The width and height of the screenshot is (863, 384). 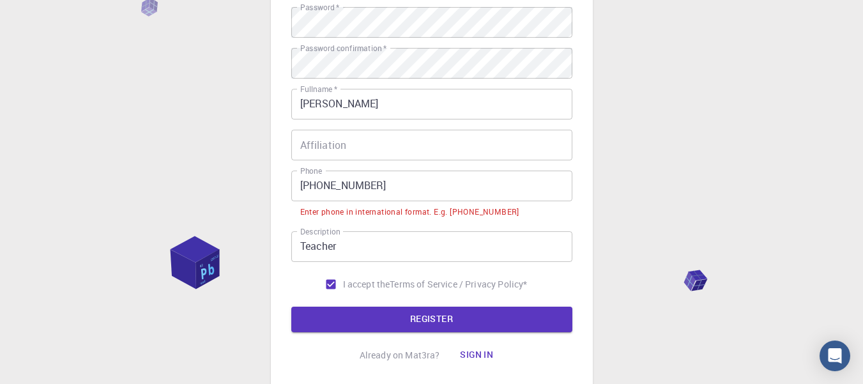 What do you see at coordinates (432, 319) in the screenshot?
I see `button: REGISTER` at bounding box center [432, 319].